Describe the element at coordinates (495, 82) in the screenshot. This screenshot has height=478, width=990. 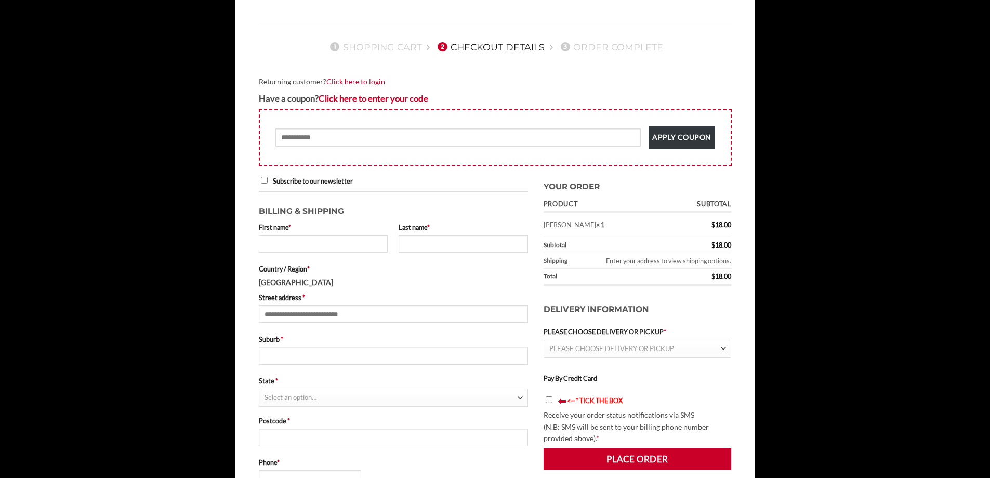
I see `div: Returning customer?` at that location.